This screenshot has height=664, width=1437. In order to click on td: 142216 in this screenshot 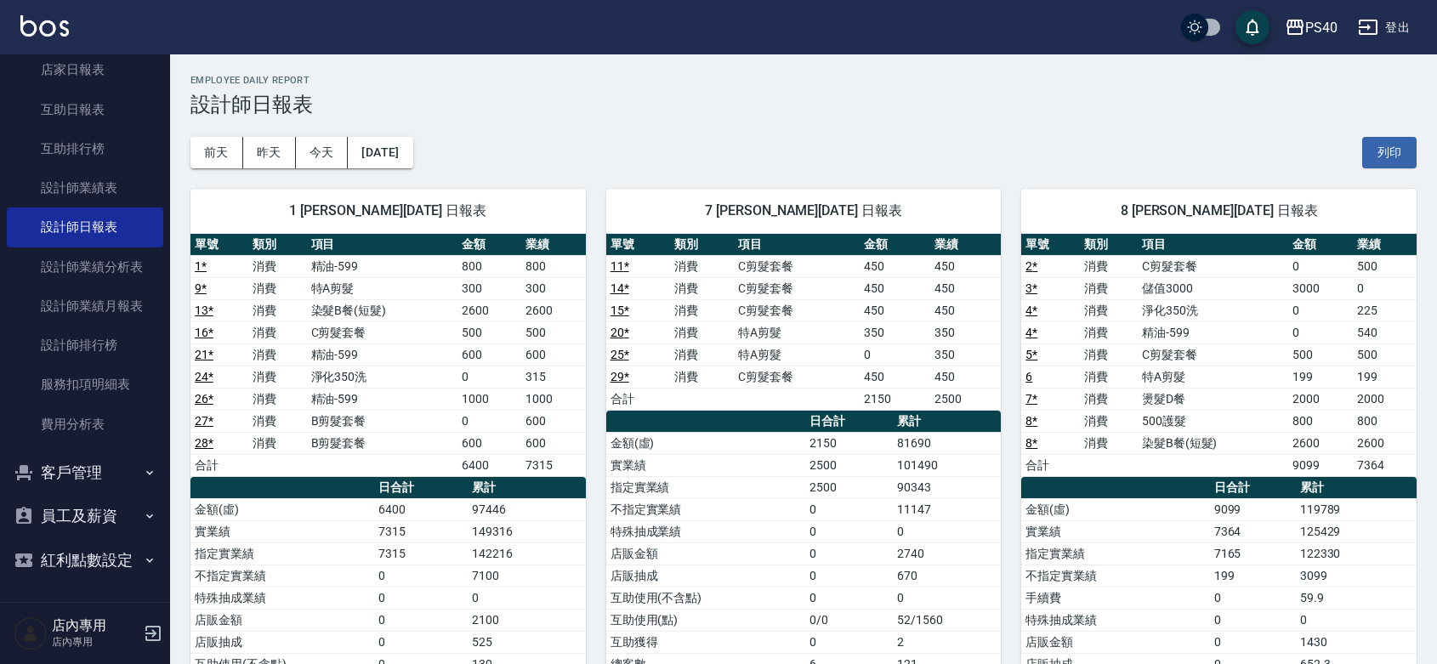, I will do `click(526, 554)`.